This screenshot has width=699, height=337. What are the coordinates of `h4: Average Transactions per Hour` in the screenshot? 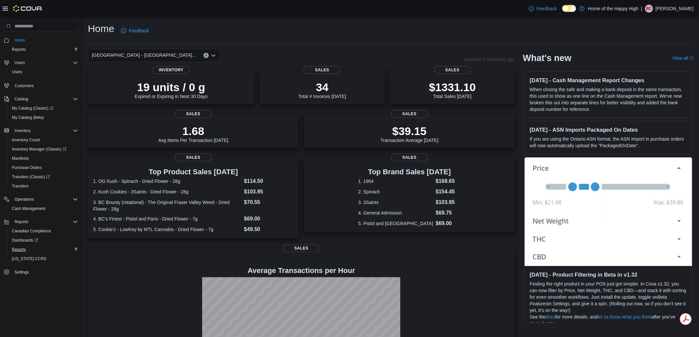 It's located at (301, 271).